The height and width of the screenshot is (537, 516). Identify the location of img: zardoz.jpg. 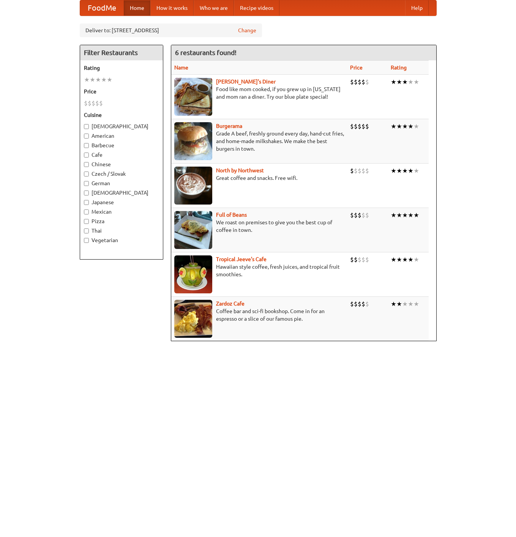
(193, 319).